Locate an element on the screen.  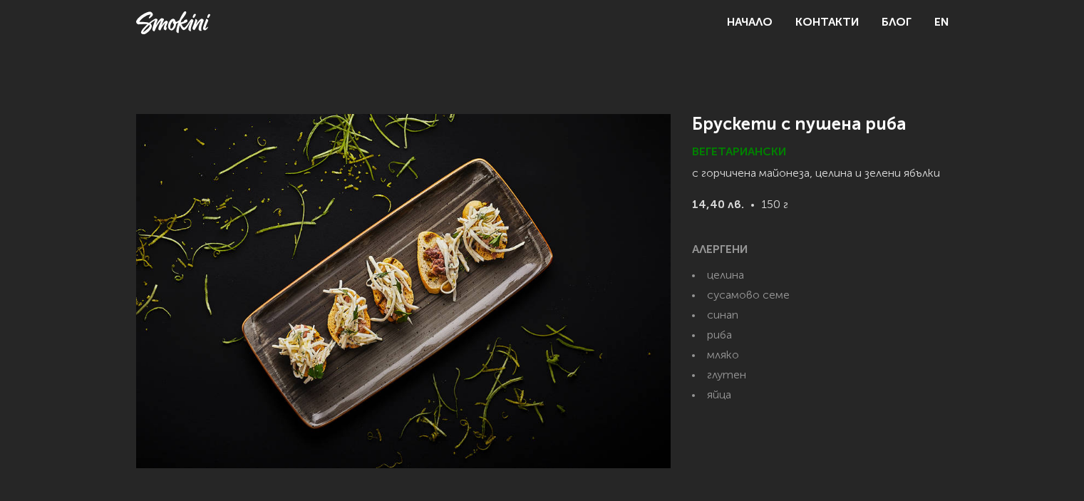
li: риба is located at coordinates (821, 336).